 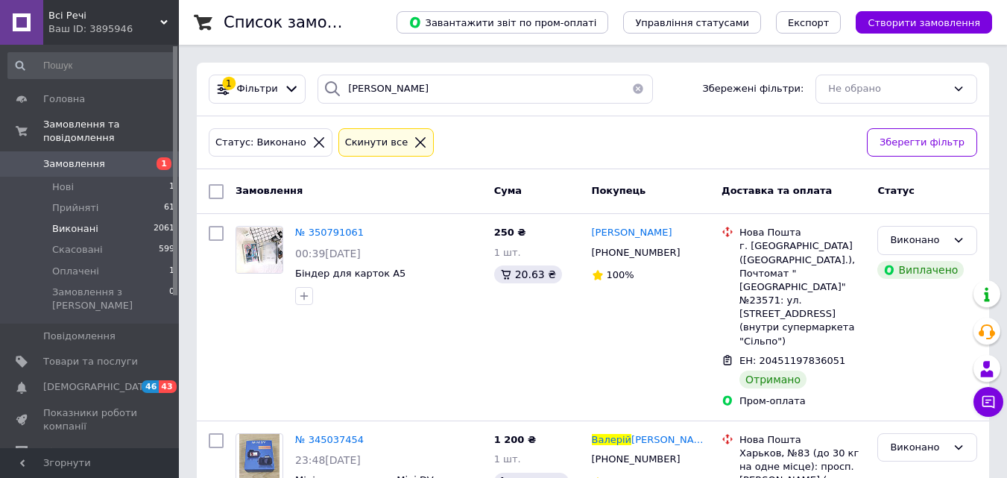 What do you see at coordinates (802, 401) in the screenshot?
I see `div: Пром-оплата` at bounding box center [802, 401].